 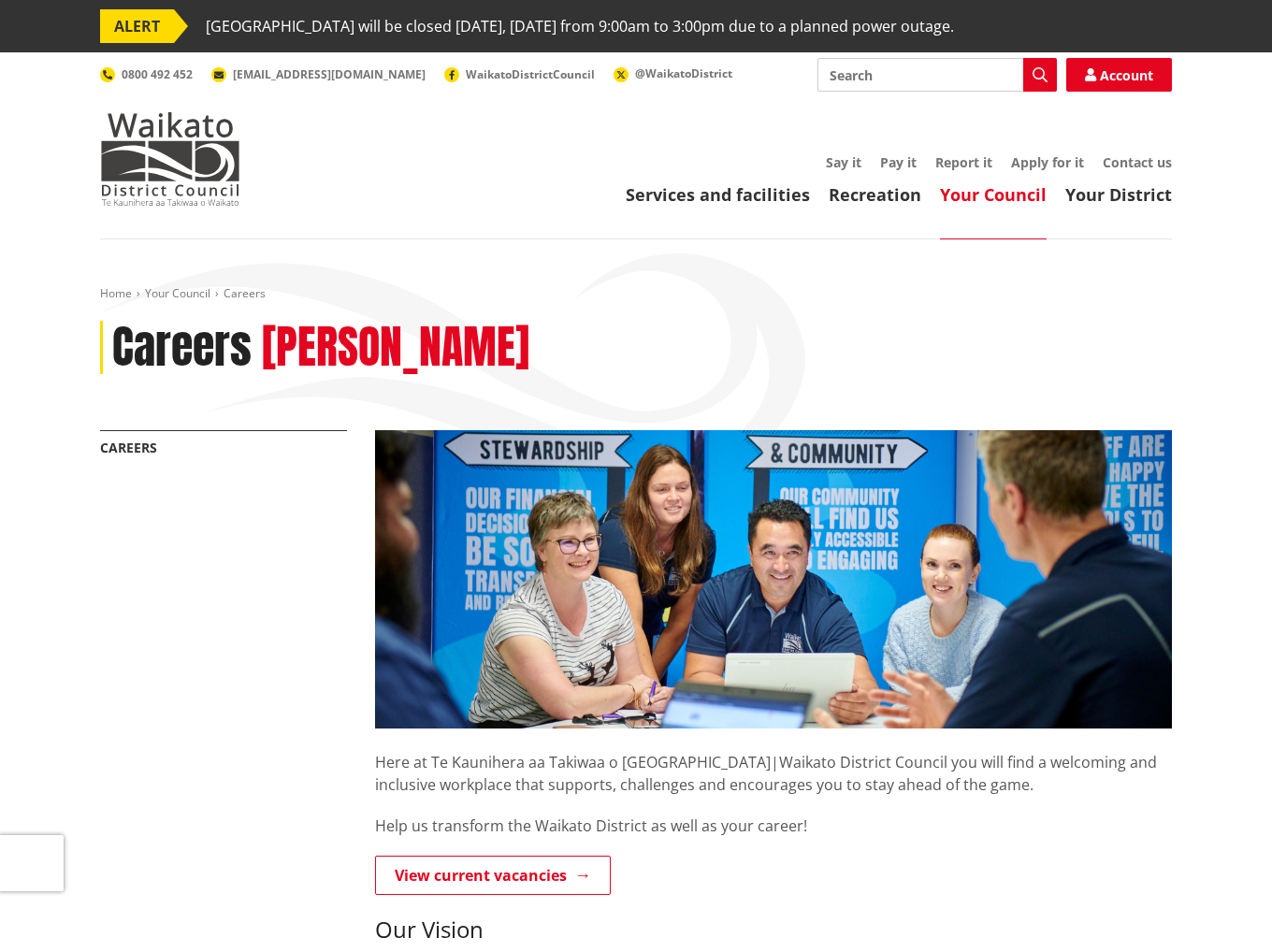 I want to click on img: Waikato District Council - Te Kaunihera aa Takiwaa o Waikato, so click(x=170, y=159).